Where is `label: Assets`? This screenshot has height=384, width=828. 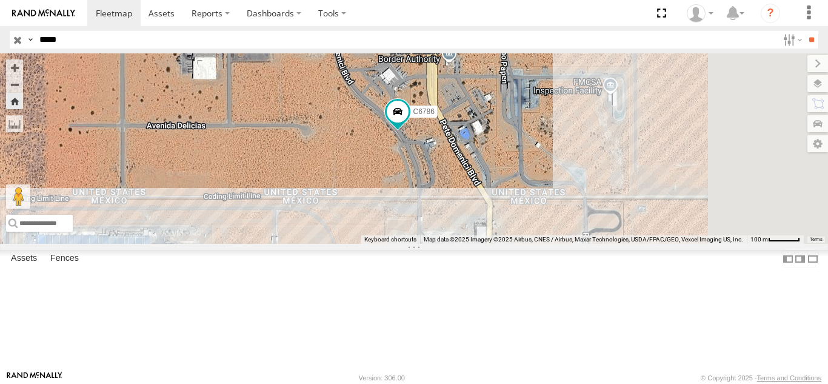
label: Assets is located at coordinates (24, 259).